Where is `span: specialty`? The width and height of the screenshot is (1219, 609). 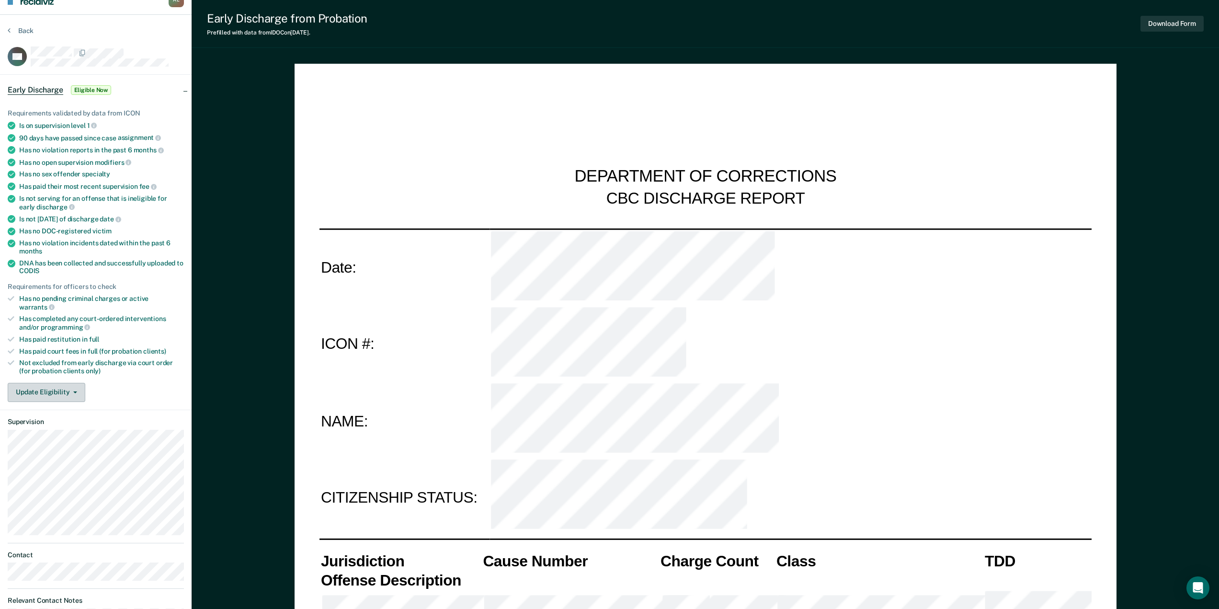 span: specialty is located at coordinates (96, 174).